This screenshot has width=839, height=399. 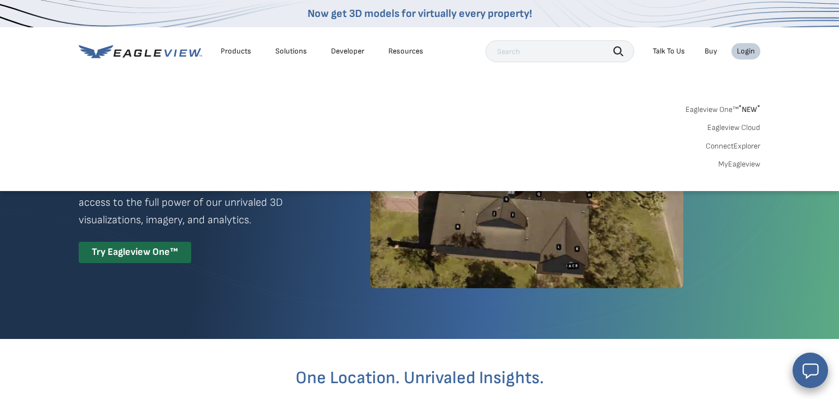 I want to click on p: A premium digital experience that provides seamless access to the full power of our unrivaled 3D ..., so click(x=205, y=203).